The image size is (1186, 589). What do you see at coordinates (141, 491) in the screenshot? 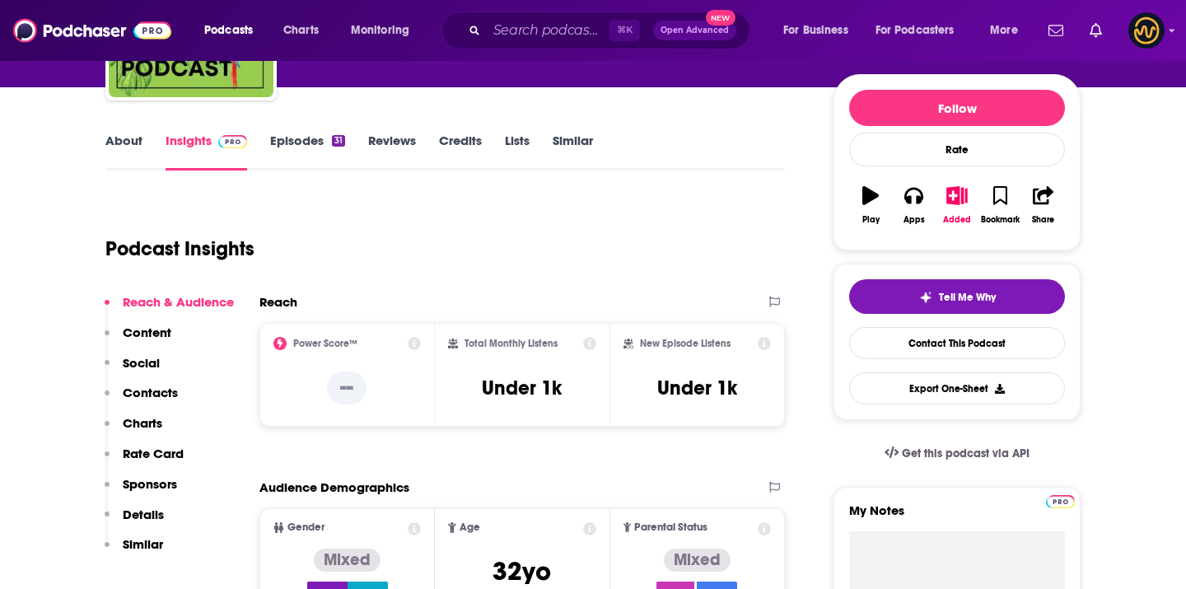
I see `button: Sponsors` at bounding box center [141, 491].